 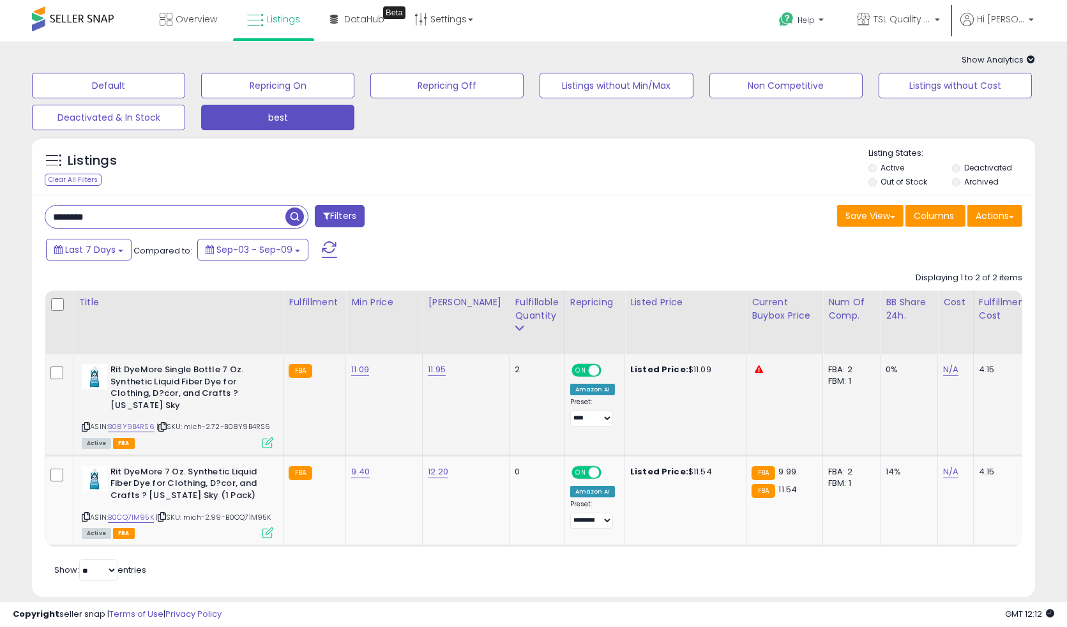 What do you see at coordinates (254, 250) in the screenshot?
I see `span: Sep-03 - Sep-09` at bounding box center [254, 250].